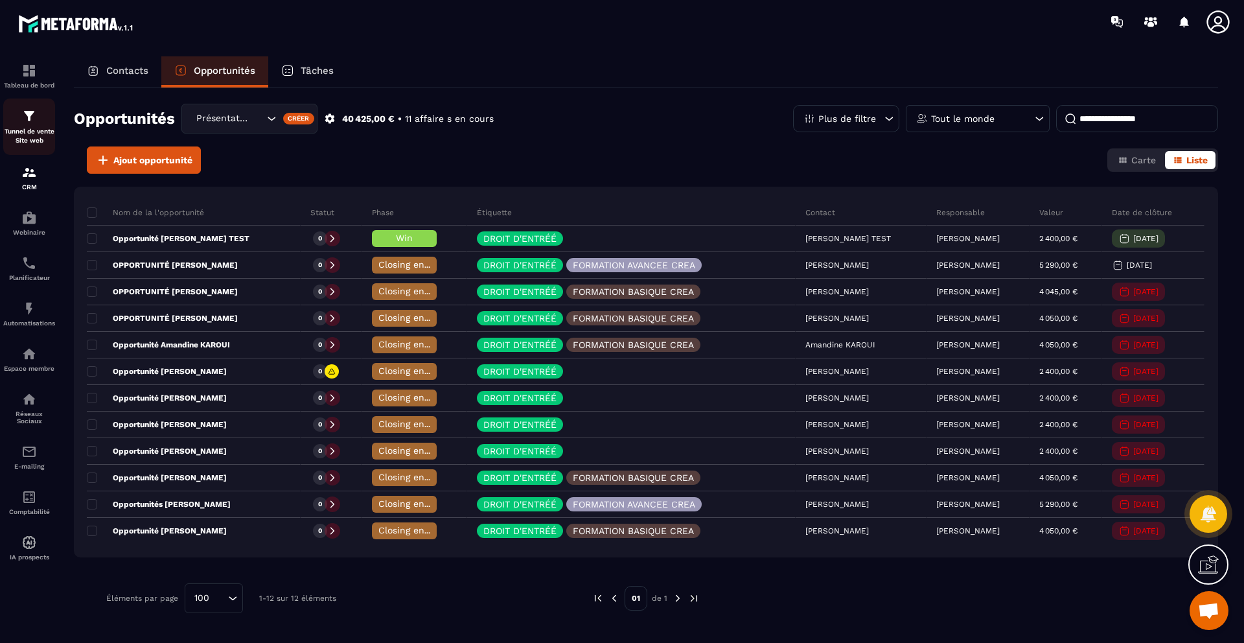  I want to click on p: Tunnel de vente Site web, so click(29, 136).